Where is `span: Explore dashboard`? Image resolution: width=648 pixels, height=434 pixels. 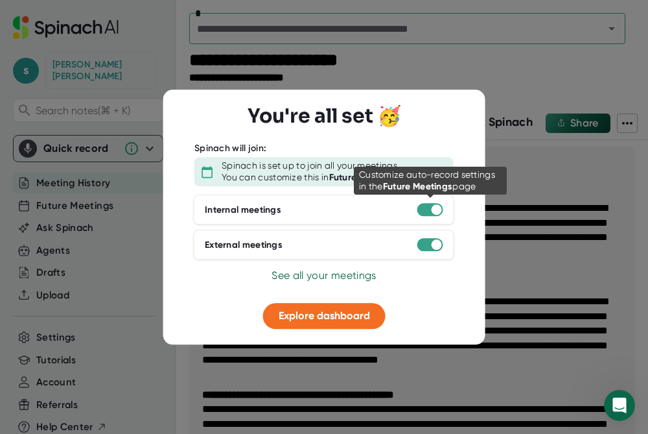
span: Explore dashboard is located at coordinates (324, 316).